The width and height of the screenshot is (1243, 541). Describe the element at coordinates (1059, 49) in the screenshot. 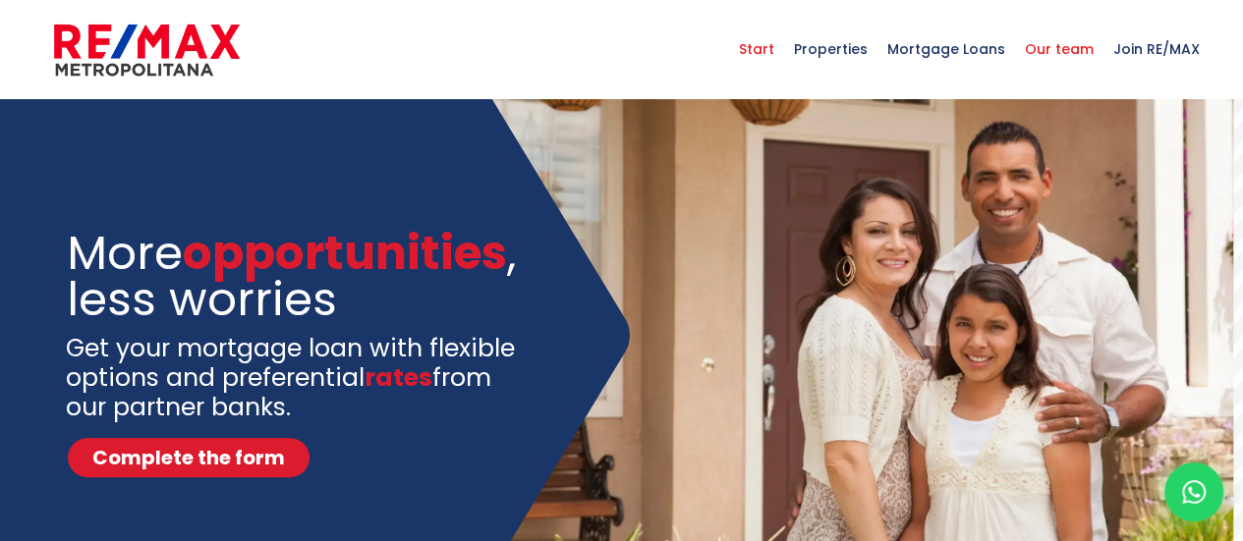

I see `font: Our team` at that location.